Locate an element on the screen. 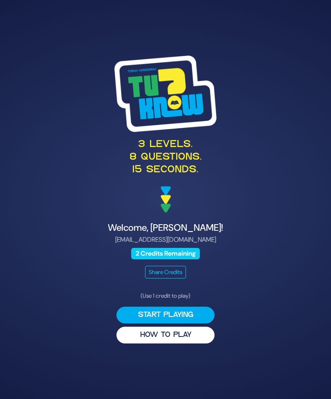 This screenshot has width=331, height=399. p: 3 levels. 8 questions. 15 seconds. is located at coordinates (165, 158).